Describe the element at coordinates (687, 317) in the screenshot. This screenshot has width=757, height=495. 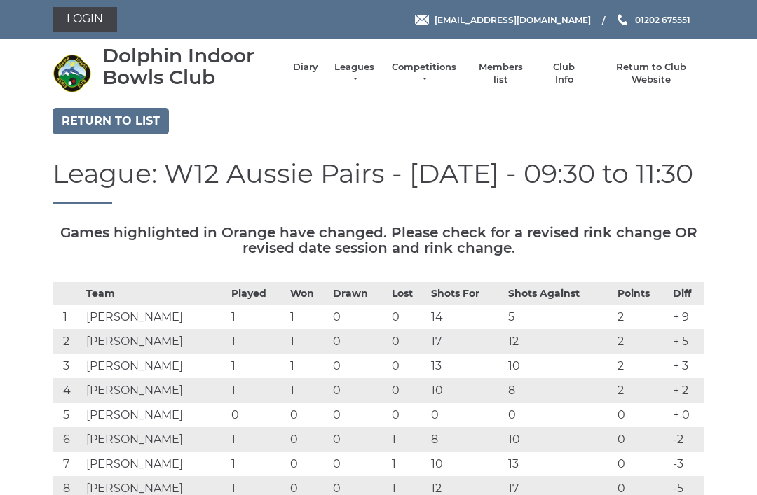
I see `td: + 9` at that location.